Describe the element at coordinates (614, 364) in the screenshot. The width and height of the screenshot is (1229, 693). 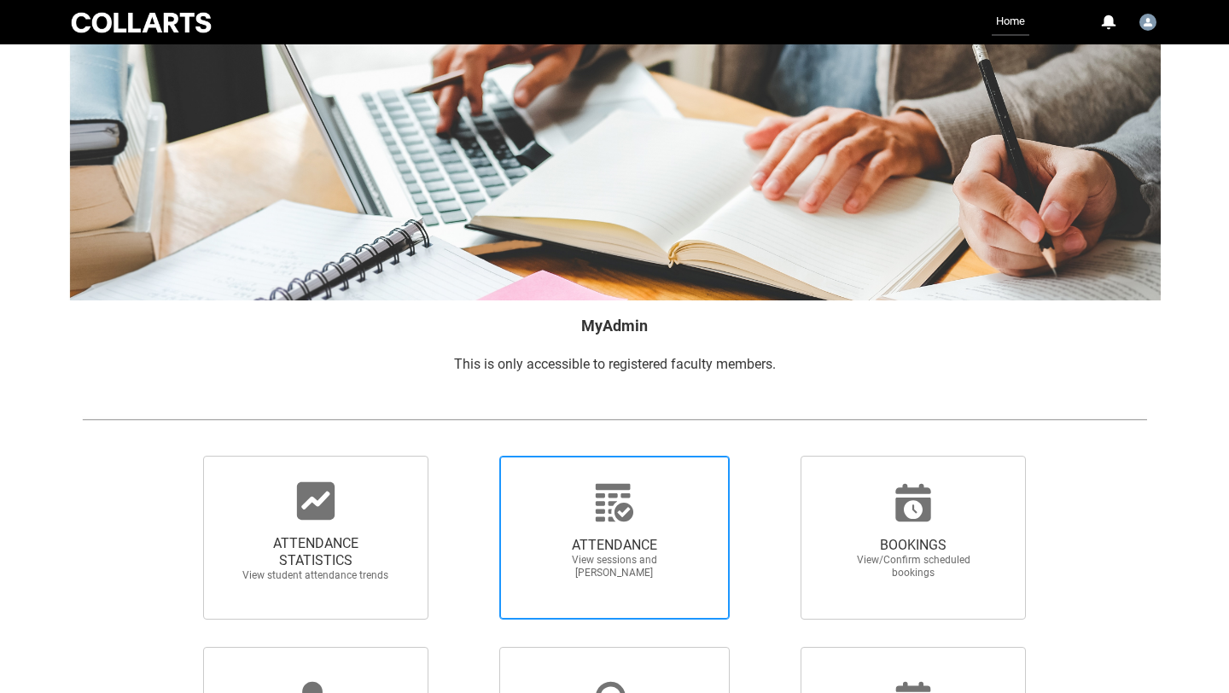
I see `span: This is only accessible to registered faculty members.` at that location.